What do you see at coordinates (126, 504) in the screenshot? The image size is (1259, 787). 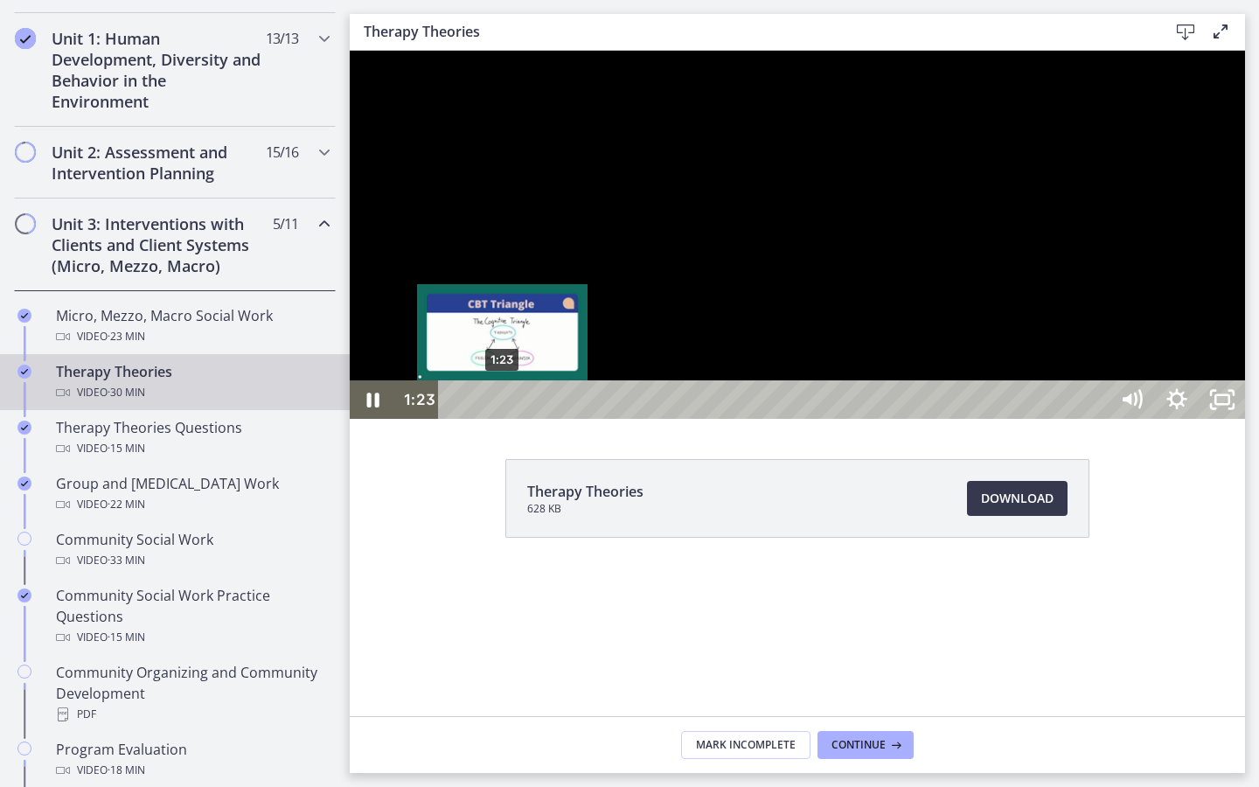 I see `span: · 22 min` at bounding box center [126, 504].